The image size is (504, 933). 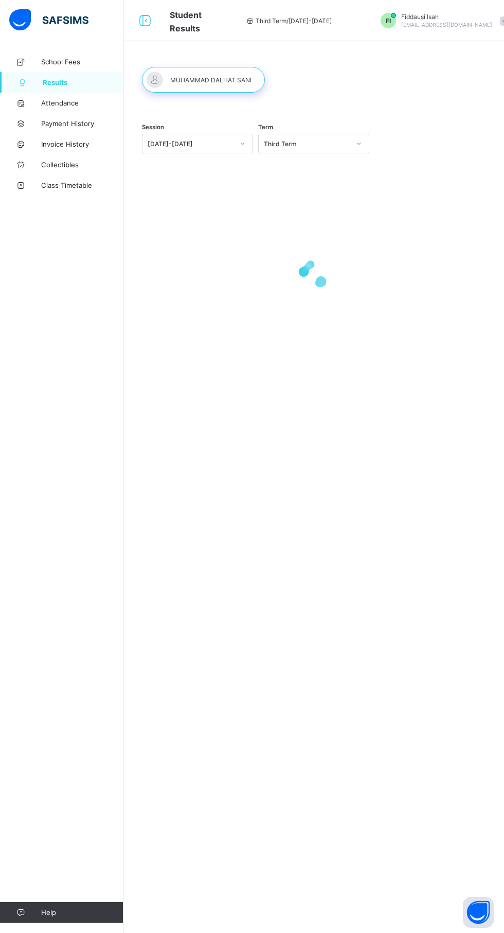 What do you see at coordinates (447, 16) in the screenshot?
I see `span: Fiddausi Isah` at bounding box center [447, 16].